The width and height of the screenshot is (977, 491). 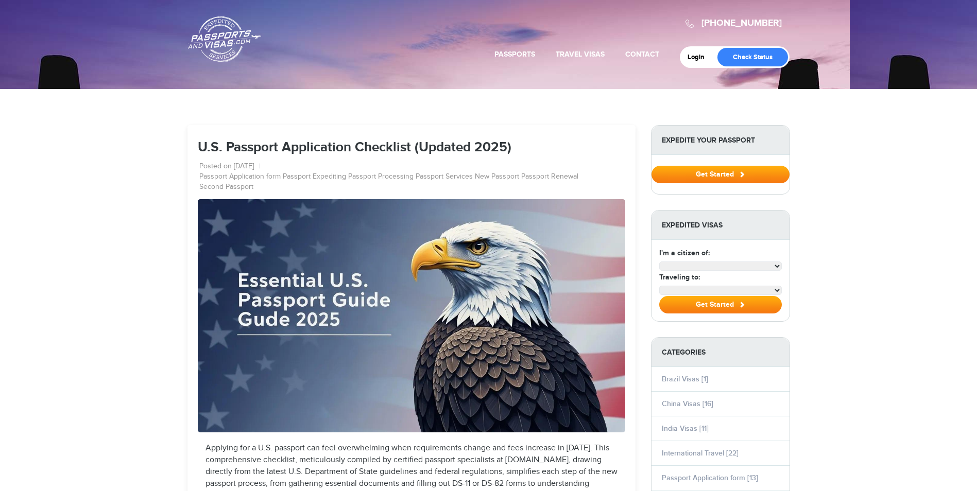 What do you see at coordinates (721, 352) in the screenshot?
I see `strong: Categories` at bounding box center [721, 352].